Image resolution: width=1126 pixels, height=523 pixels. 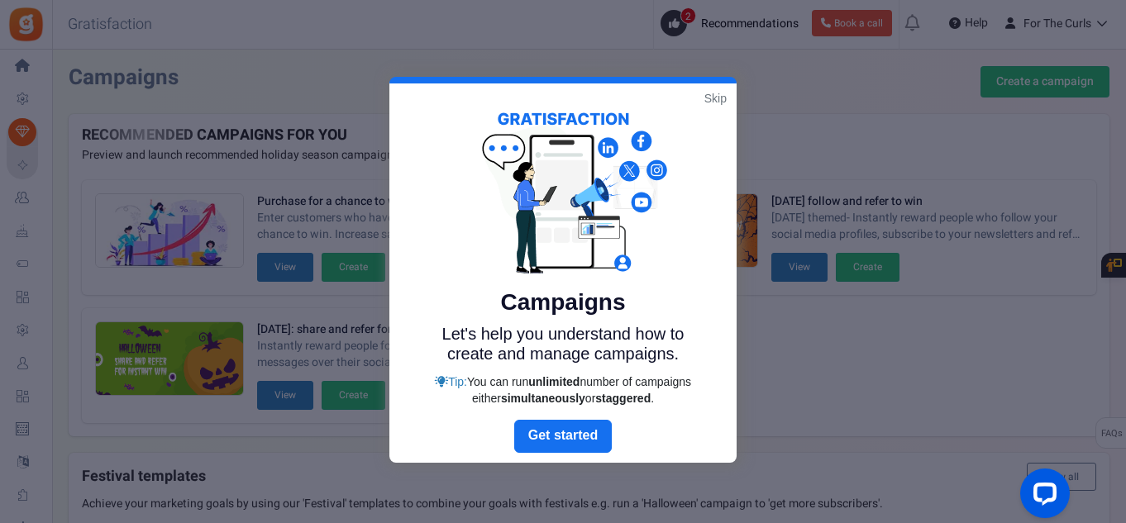 I want to click on a: Skip, so click(x=715, y=98).